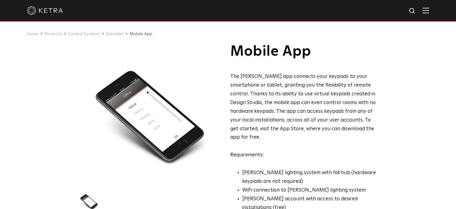 The width and height of the screenshot is (456, 209). I want to click on a: Control Systems, so click(84, 34).